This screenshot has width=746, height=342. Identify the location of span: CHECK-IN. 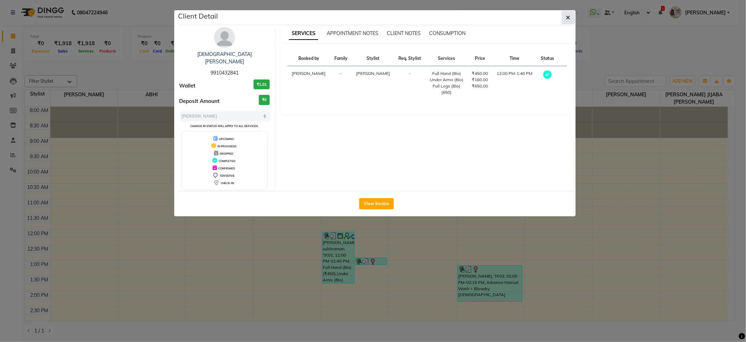
(227, 183).